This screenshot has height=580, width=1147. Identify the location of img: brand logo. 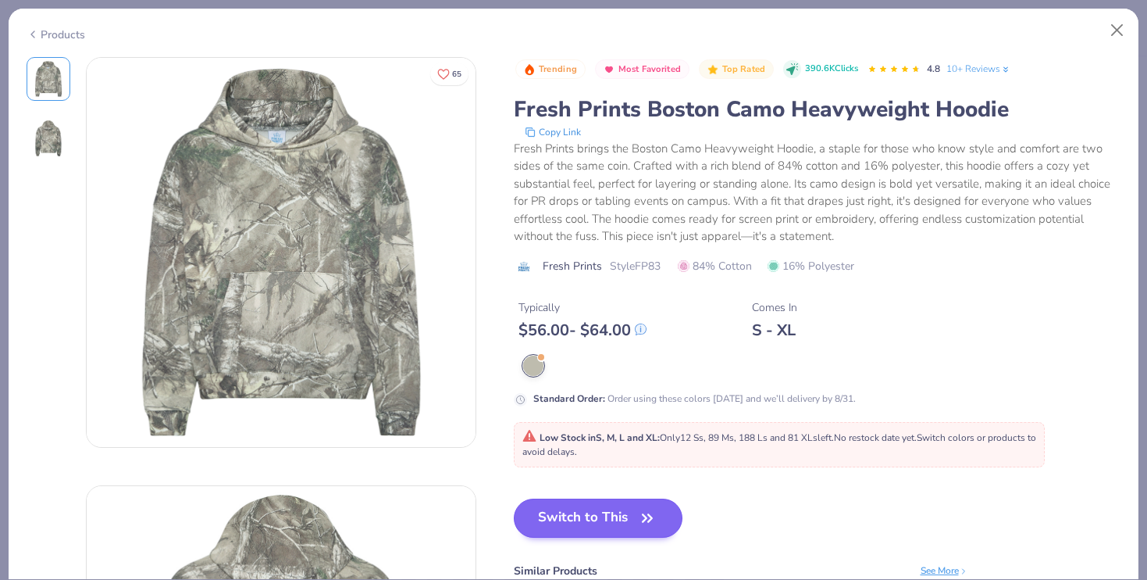
(524, 266).